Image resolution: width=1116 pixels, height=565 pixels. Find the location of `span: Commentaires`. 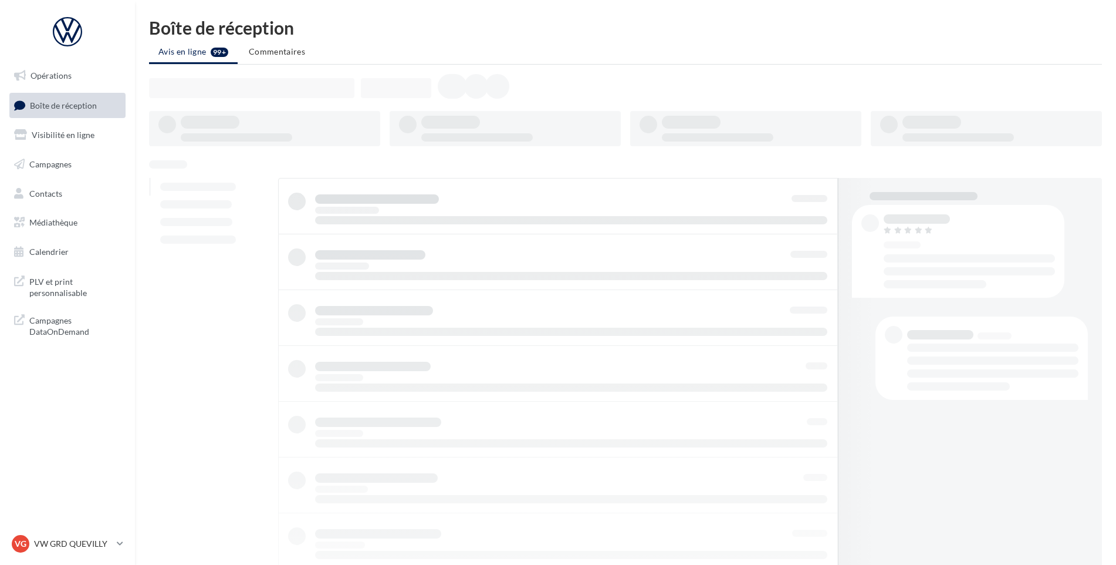

span: Commentaires is located at coordinates (277, 51).